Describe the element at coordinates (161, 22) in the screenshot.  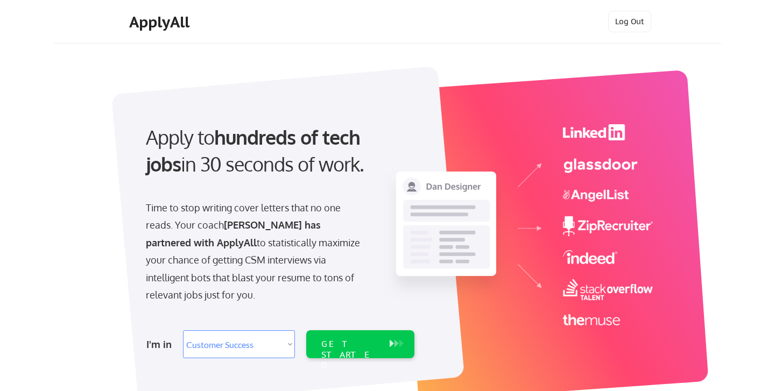
I see `div: ApplyAll` at that location.